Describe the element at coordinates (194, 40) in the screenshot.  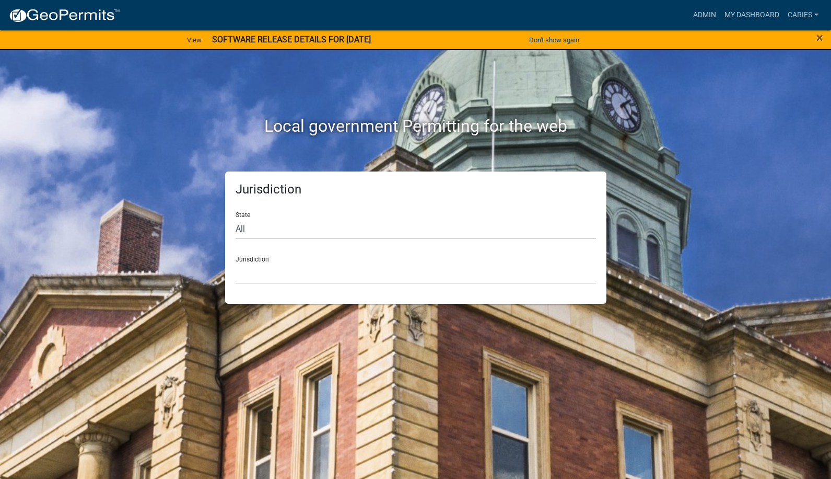
I see `a: View` at that location.